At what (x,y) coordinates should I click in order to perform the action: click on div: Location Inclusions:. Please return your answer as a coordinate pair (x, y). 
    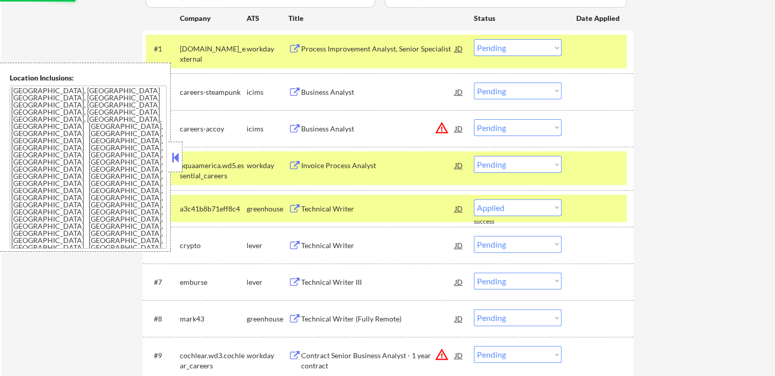
    Looking at the image, I should click on (88, 78).